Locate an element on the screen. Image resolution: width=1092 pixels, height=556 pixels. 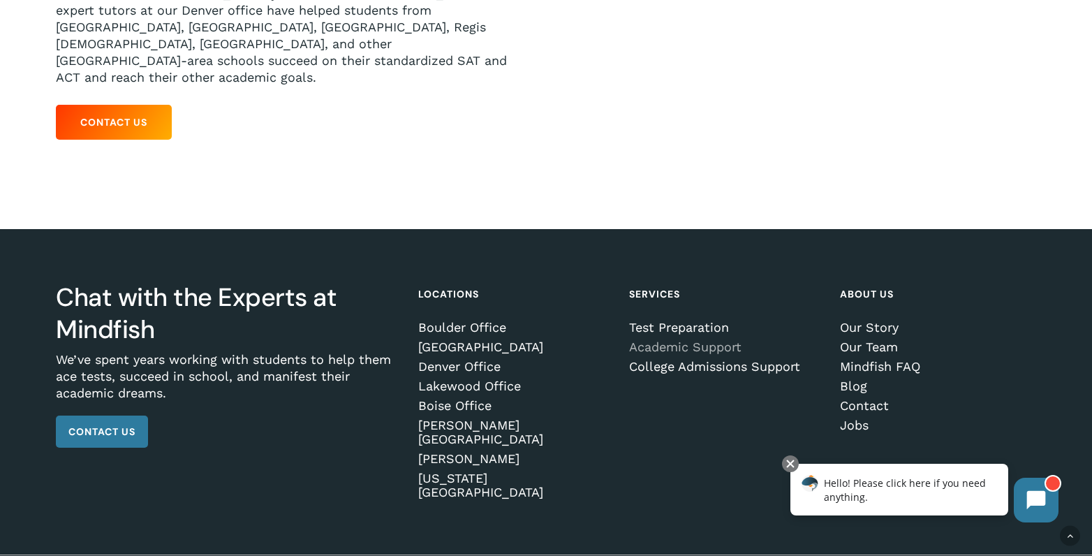
img: Avatar is located at coordinates (34, 31).